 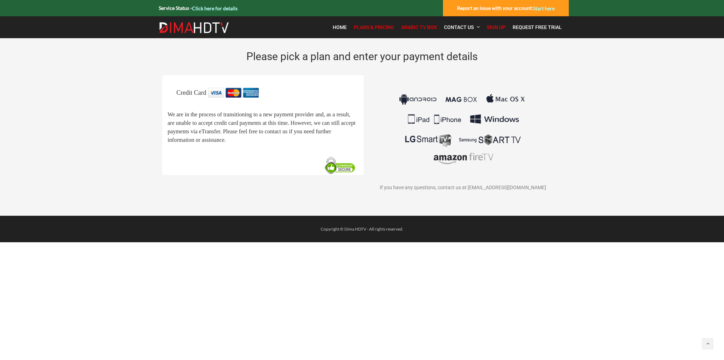 What do you see at coordinates (419, 27) in the screenshot?
I see `a: Arabic TV Box` at bounding box center [419, 27].